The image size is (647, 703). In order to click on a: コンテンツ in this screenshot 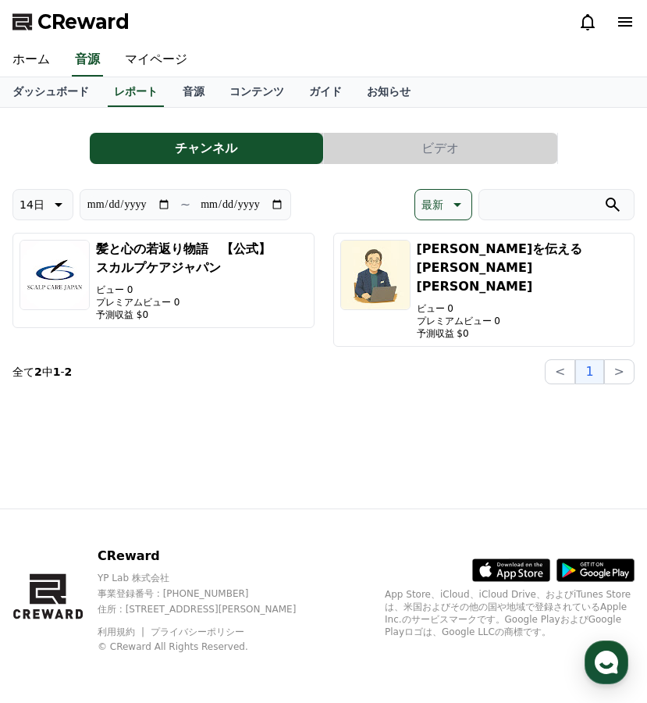, I will do `click(257, 92)`.